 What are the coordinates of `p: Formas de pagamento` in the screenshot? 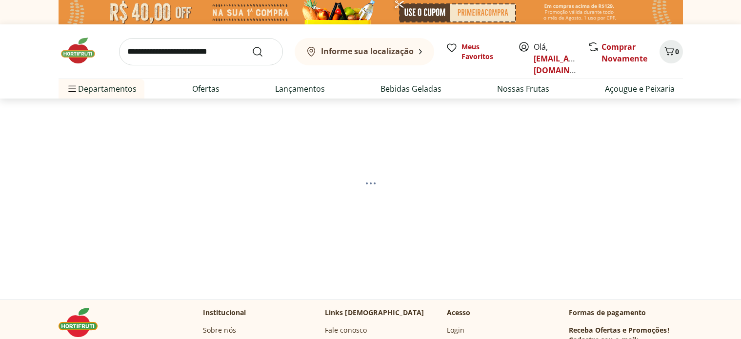 It's located at (626, 313).